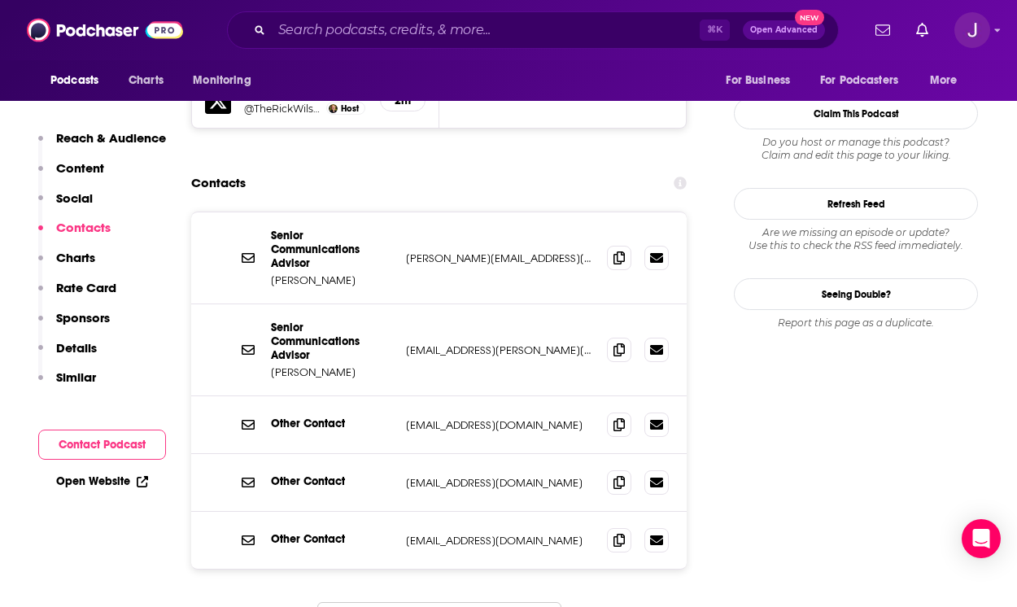  What do you see at coordinates (86, 287) in the screenshot?
I see `p: Rate Card` at bounding box center [86, 287].